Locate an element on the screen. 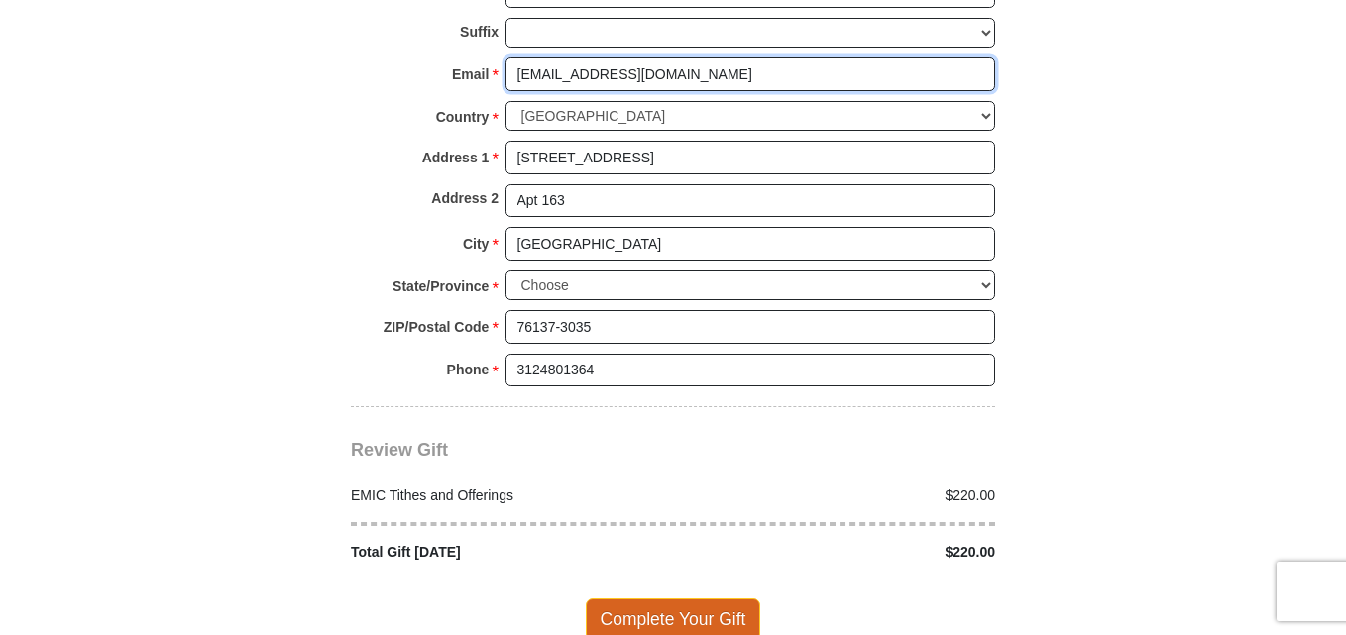 The image size is (1346, 635). strong: Country is located at coordinates (463, 117).